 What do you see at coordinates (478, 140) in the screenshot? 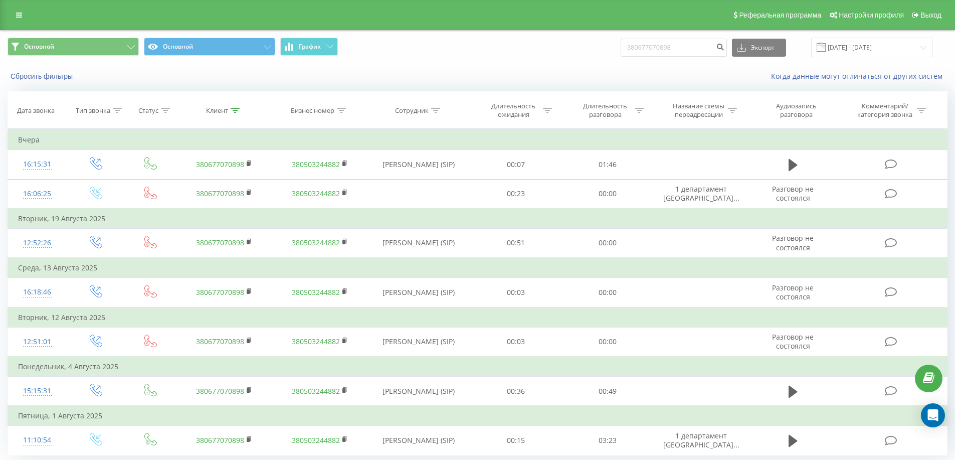
I see `td: Вчера` at bounding box center [478, 140].